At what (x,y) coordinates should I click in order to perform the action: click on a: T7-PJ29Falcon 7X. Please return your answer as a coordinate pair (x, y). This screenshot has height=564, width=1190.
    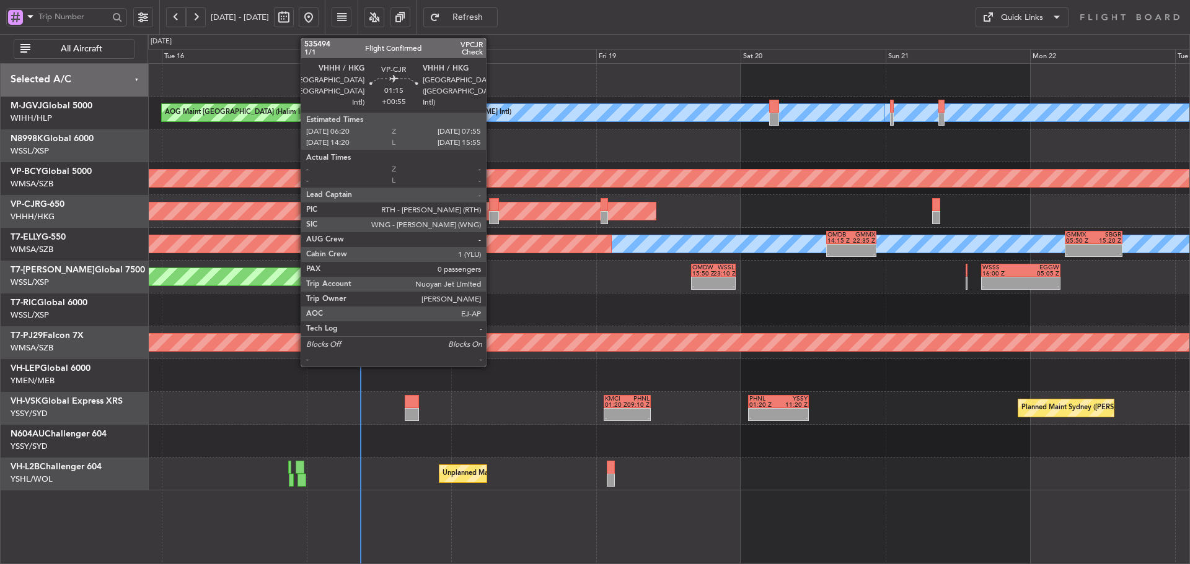
    Looking at the image, I should click on (47, 336).